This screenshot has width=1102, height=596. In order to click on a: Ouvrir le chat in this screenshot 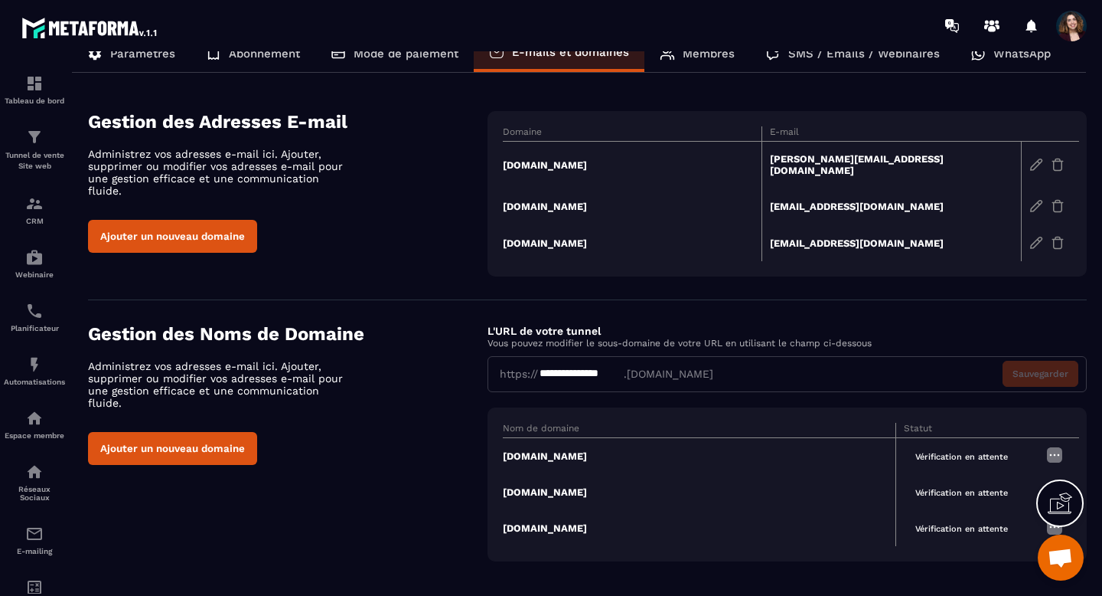, I will do `click(1061, 557)`.